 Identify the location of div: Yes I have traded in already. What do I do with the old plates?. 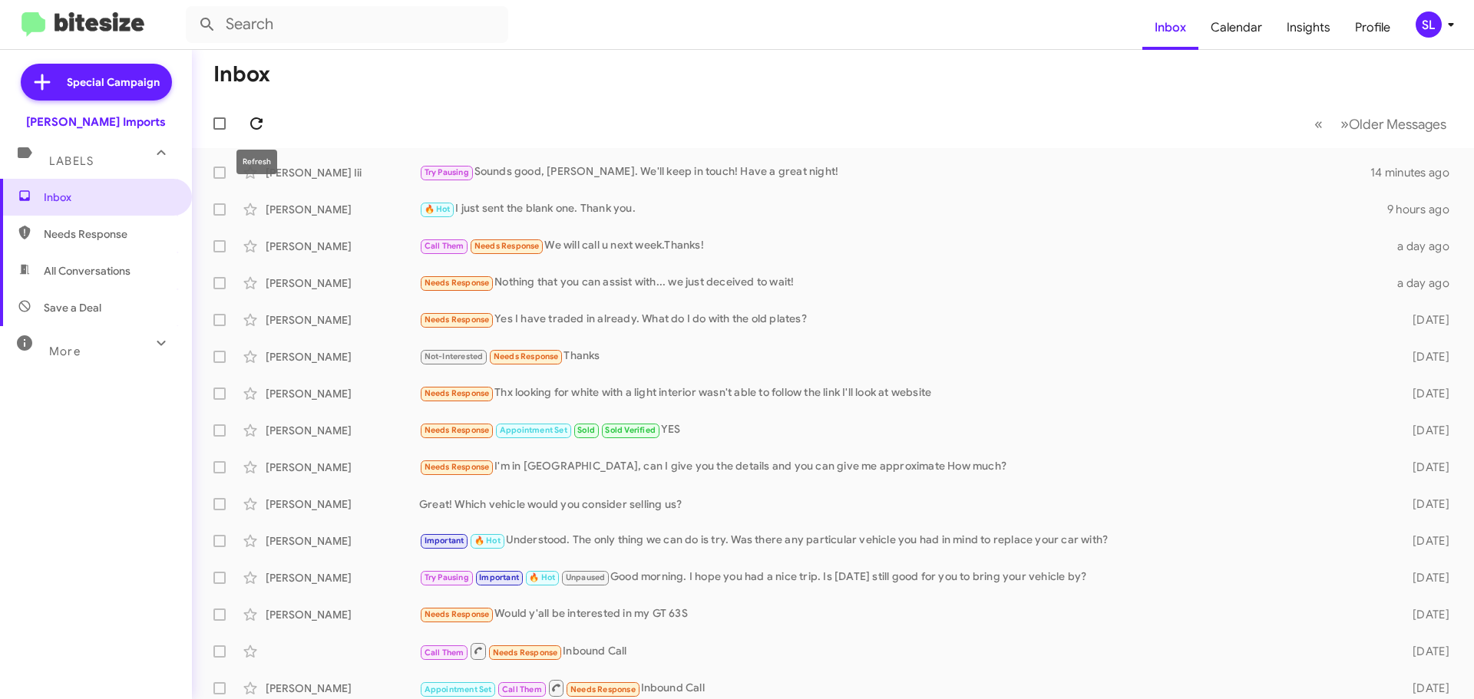
(903, 319).